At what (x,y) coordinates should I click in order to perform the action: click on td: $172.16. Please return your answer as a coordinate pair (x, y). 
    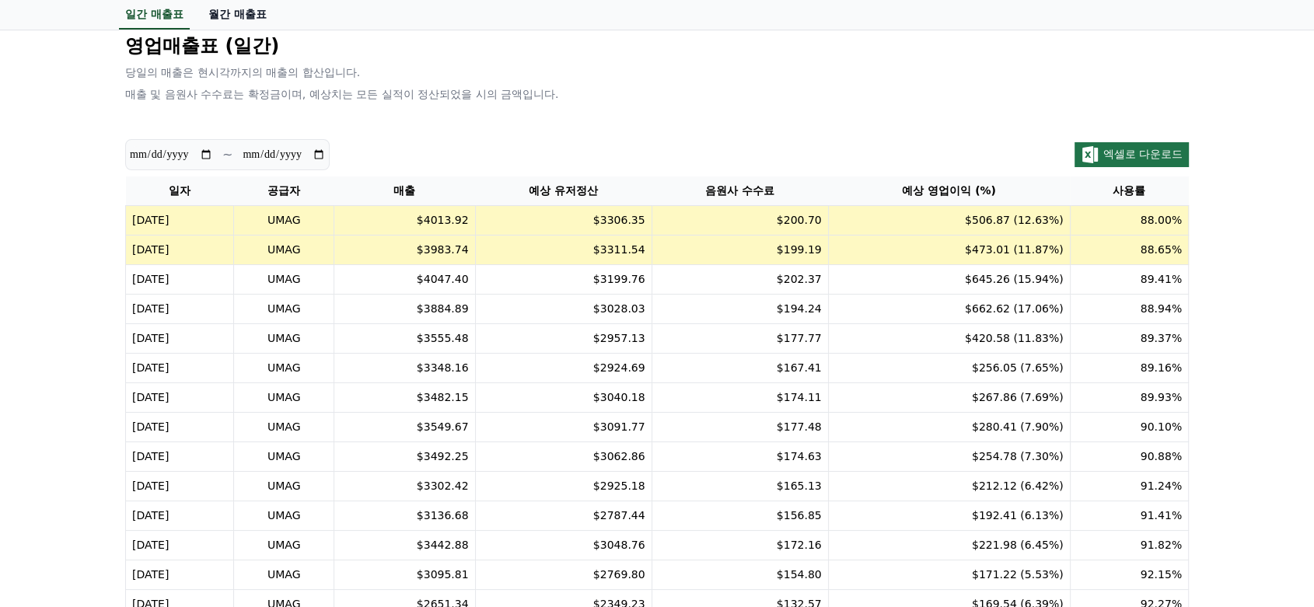
    Looking at the image, I should click on (739, 546).